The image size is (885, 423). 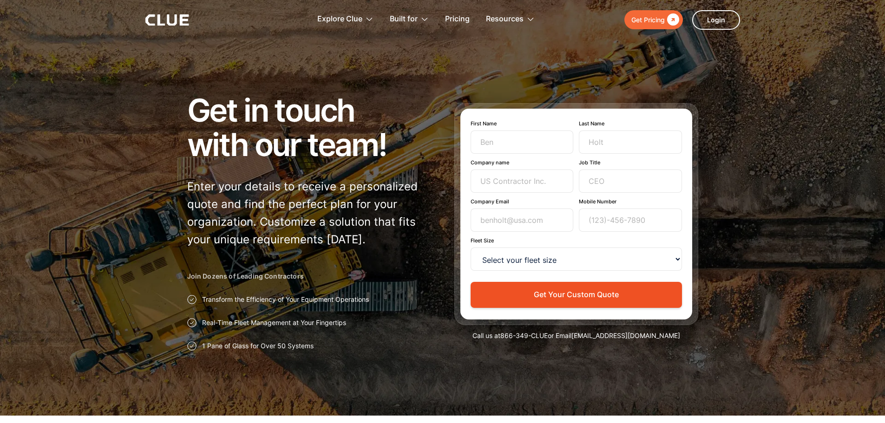 What do you see at coordinates (522, 220) in the screenshot?
I see `input: benholt@usa.com` at bounding box center [522, 220].